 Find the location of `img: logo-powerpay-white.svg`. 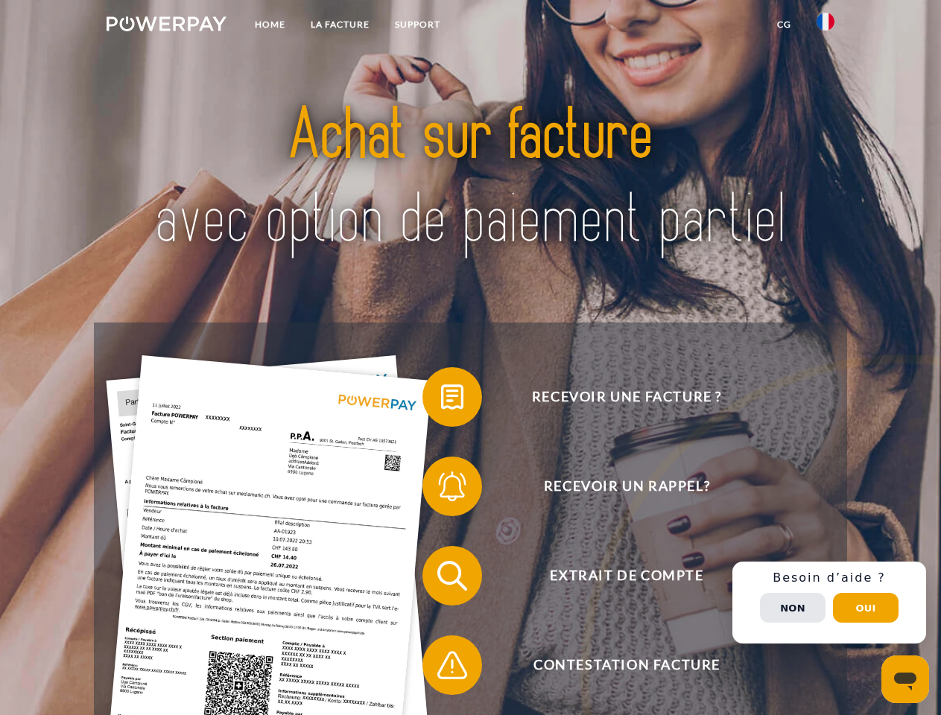

img: logo-powerpay-white.svg is located at coordinates (166, 24).